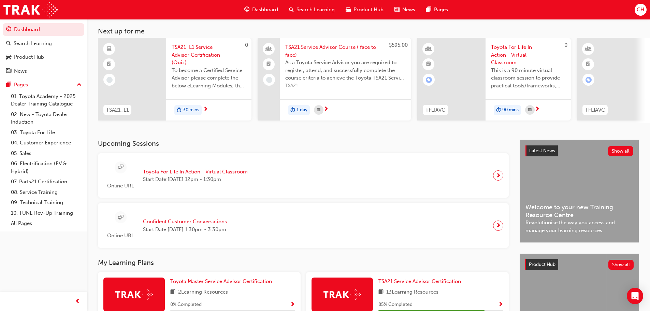 The image size is (650, 311). Describe the element at coordinates (30, 10) in the screenshot. I see `a: Trak` at that location.